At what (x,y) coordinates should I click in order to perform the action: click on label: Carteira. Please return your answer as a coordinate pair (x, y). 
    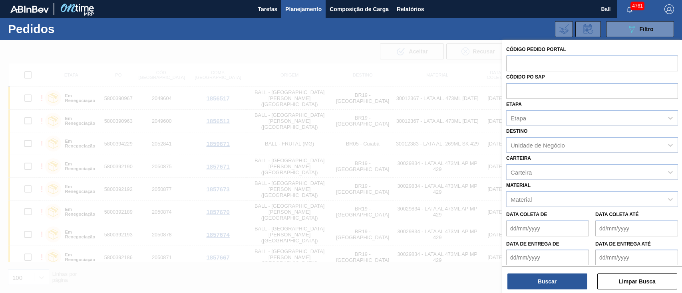
    Looking at the image, I should click on (518, 159).